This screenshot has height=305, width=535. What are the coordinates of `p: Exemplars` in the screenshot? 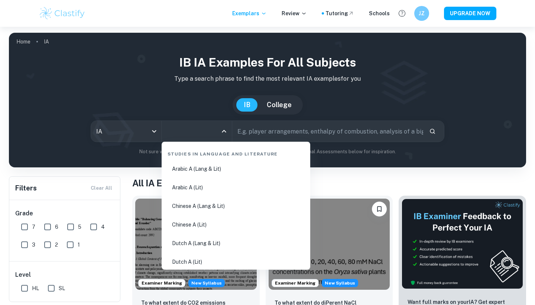 It's located at (250, 13).